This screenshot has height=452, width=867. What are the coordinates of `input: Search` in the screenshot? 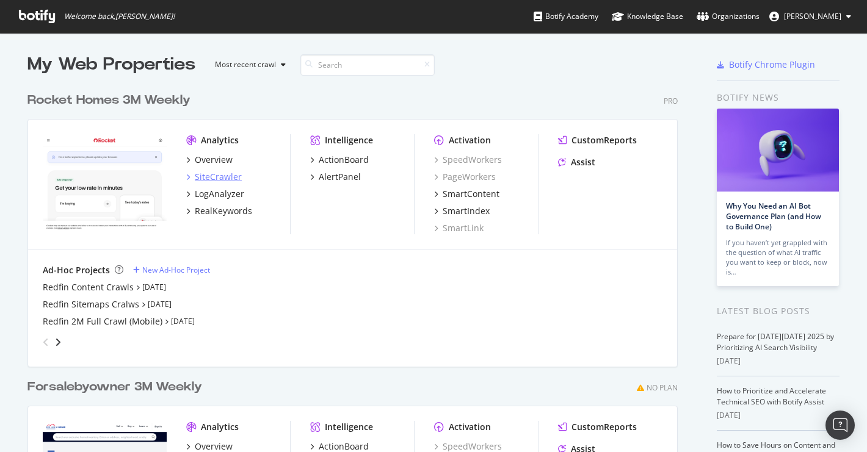 It's located at (368, 65).